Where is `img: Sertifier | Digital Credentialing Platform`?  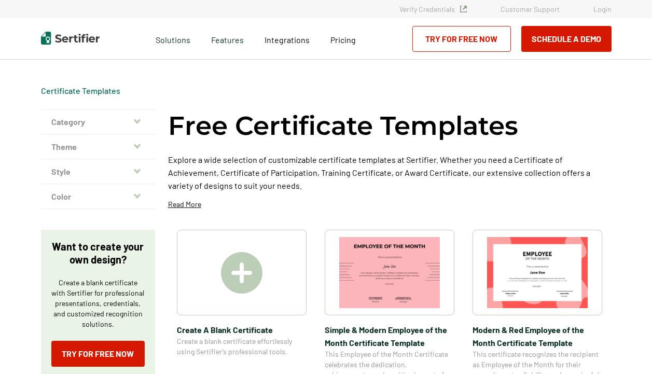 img: Sertifier | Digital Credentialing Platform is located at coordinates (70, 38).